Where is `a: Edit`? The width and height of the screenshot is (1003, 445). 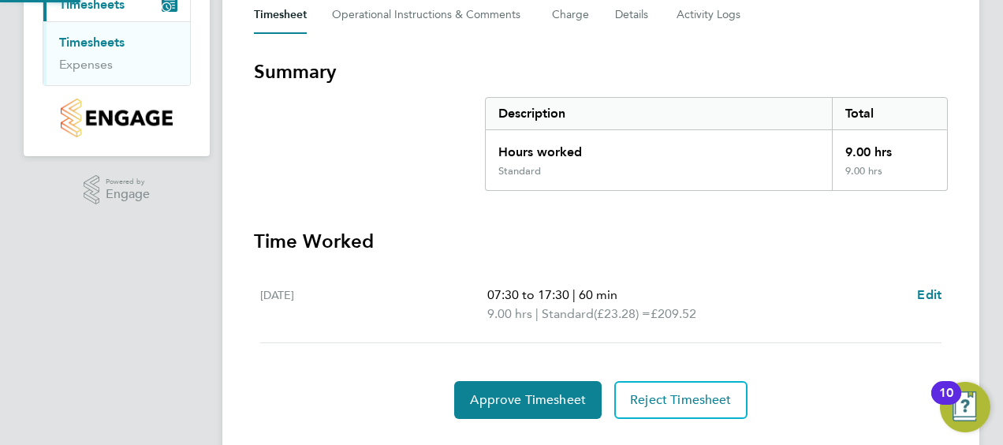
a: Edit is located at coordinates (929, 295).